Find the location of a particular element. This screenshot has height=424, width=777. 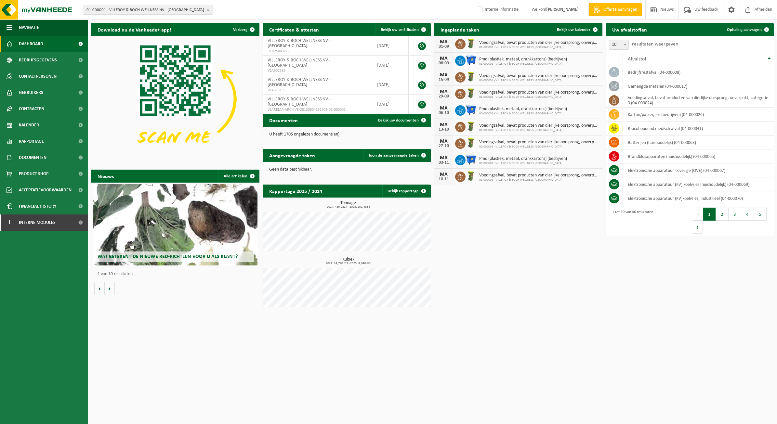

h2: Nieuws is located at coordinates (106, 176).